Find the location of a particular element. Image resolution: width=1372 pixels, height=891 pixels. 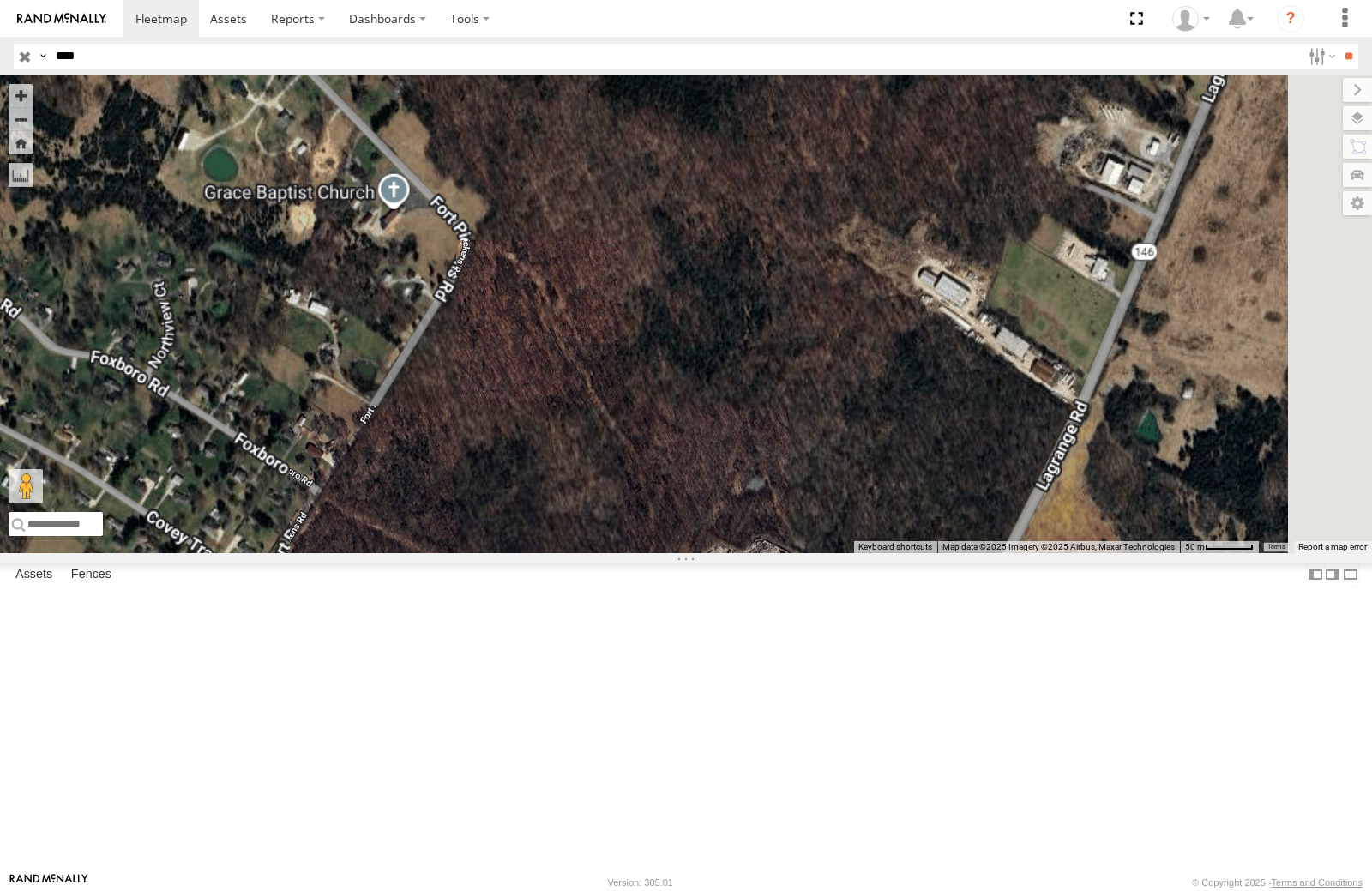

label: Measure is located at coordinates (21, 175).